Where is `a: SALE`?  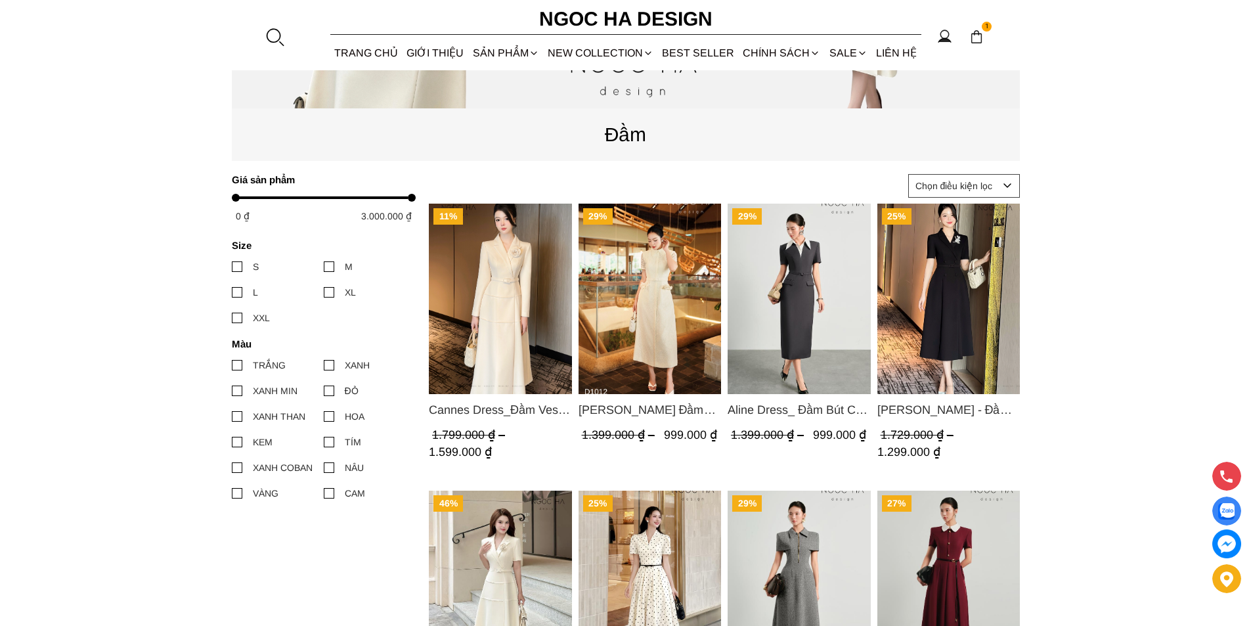
a: SALE is located at coordinates (848, 53).